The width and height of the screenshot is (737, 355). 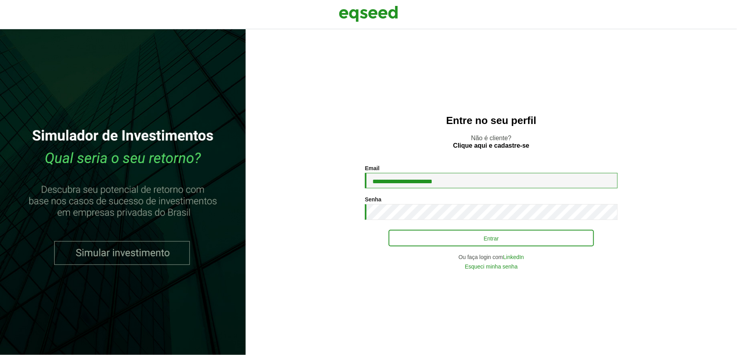 I want to click on a: Clique aqui e cadastre-se, so click(x=491, y=146).